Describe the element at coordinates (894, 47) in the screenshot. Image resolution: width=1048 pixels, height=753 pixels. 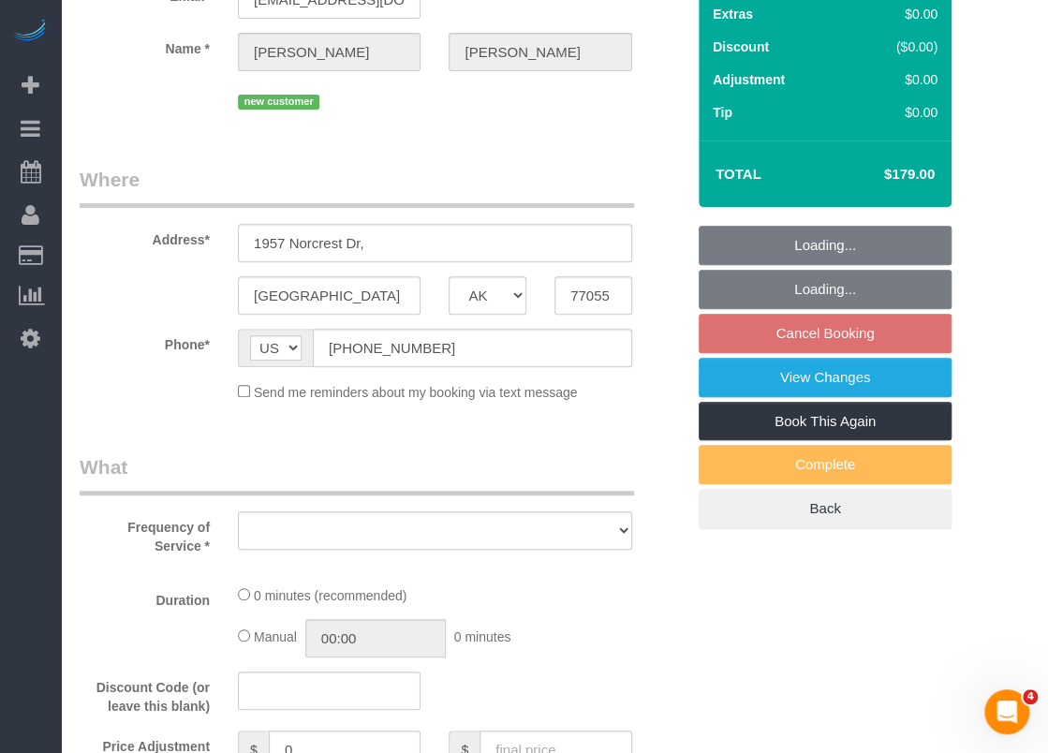
I see `div: ($0.00)` at that location.